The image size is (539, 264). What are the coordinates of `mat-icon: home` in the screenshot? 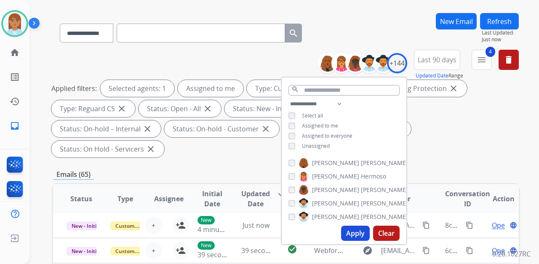 It's located at (15, 53).